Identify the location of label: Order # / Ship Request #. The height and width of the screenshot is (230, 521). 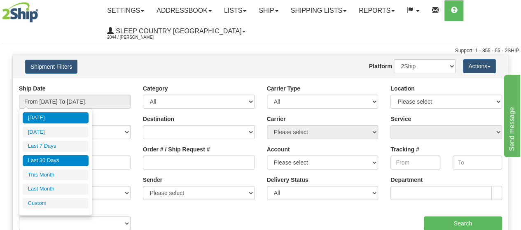
(176, 149).